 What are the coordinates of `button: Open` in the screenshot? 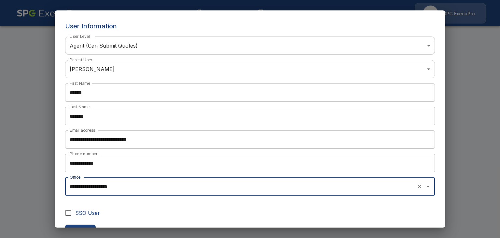 It's located at (428, 186).